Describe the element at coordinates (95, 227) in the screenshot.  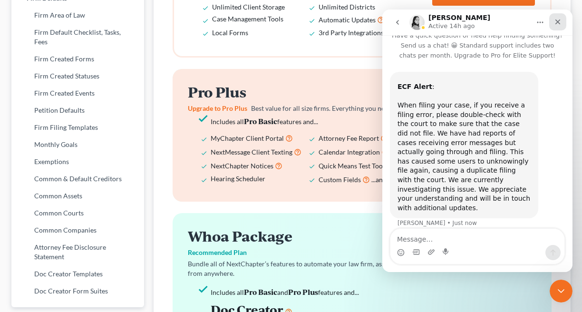
I see `textarea: Message…` at that location.